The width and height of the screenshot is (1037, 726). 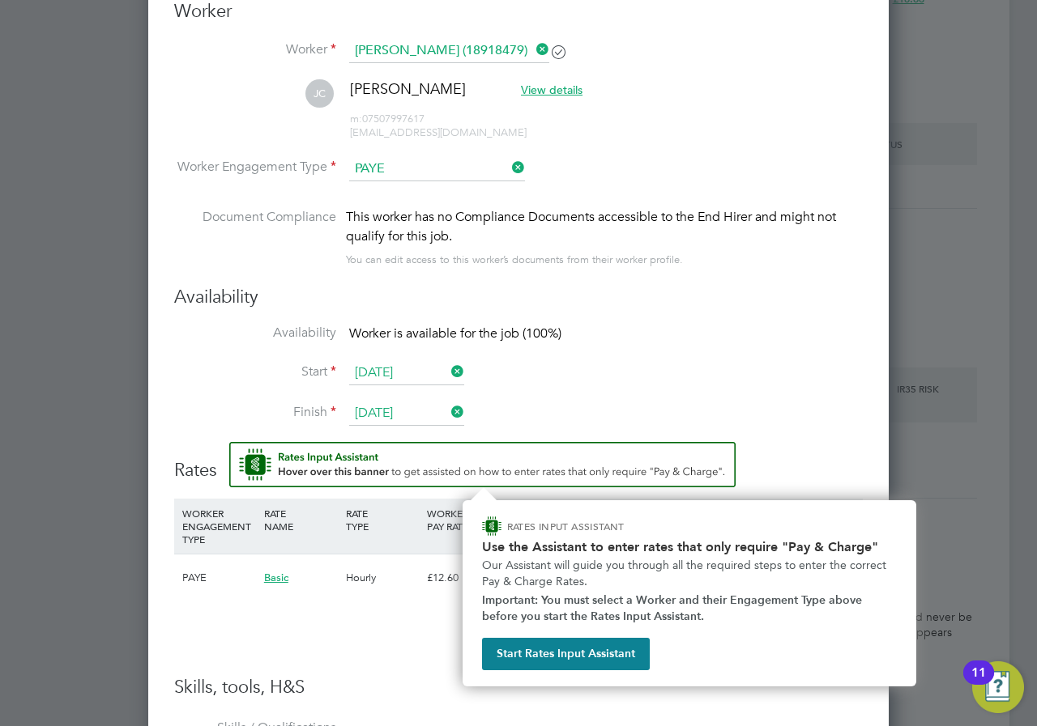 I want to click on div: HOLIDAY PAY, so click(x=545, y=520).